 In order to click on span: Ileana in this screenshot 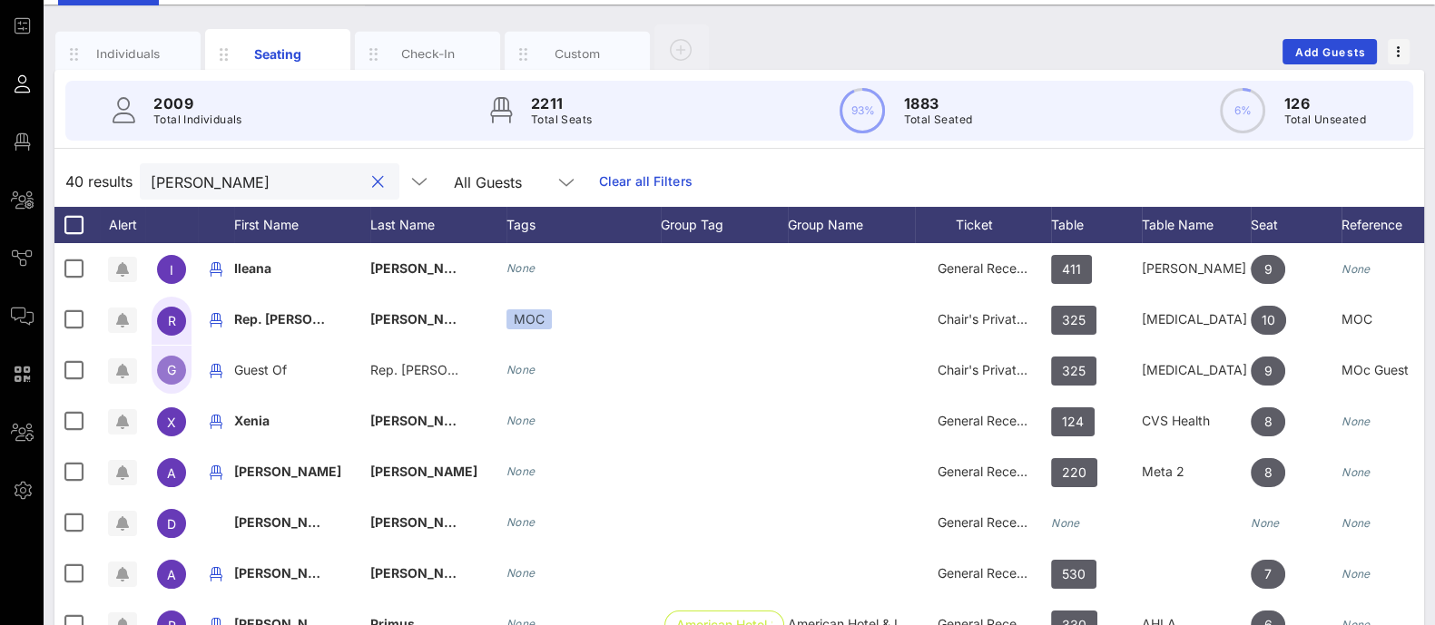, I will do `click(252, 268)`.